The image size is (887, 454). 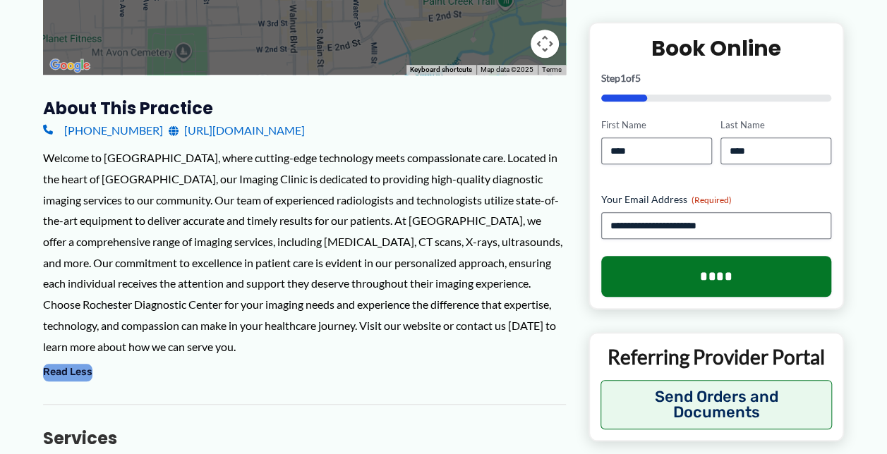 I want to click on img: Google, so click(x=70, y=66).